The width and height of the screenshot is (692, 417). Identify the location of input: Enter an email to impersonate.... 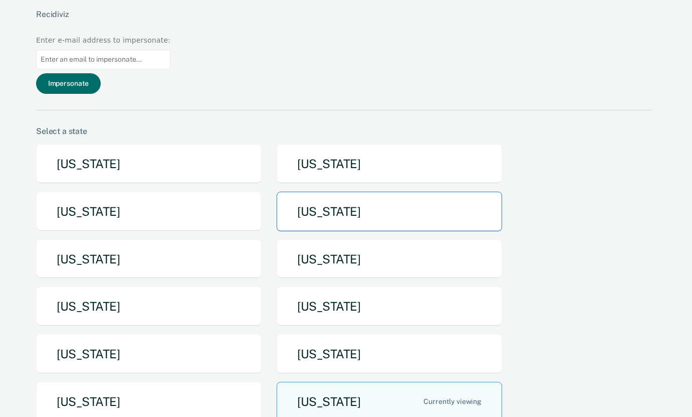
(103, 59).